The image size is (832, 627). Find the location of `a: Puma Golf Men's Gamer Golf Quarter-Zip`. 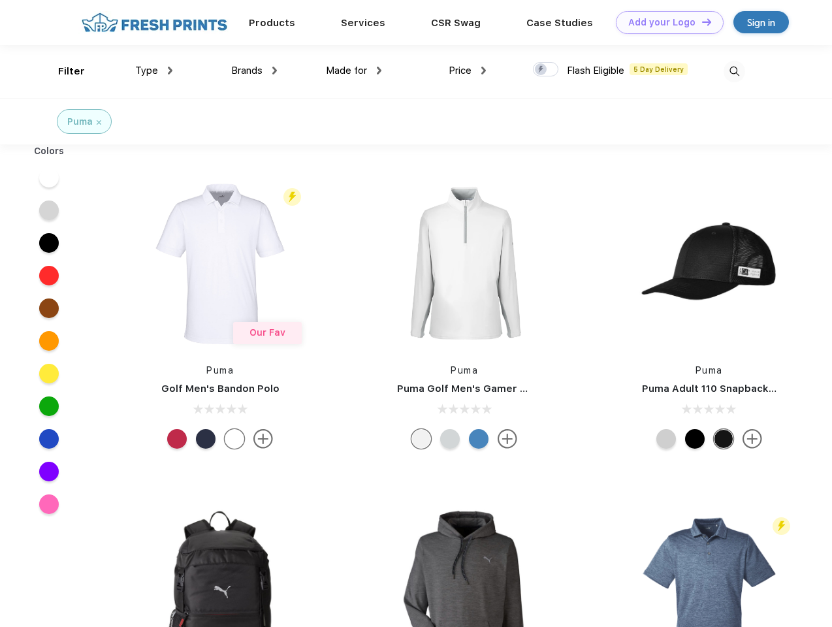

a: Puma Golf Men's Gamer Golf Quarter-Zip is located at coordinates (500, 388).